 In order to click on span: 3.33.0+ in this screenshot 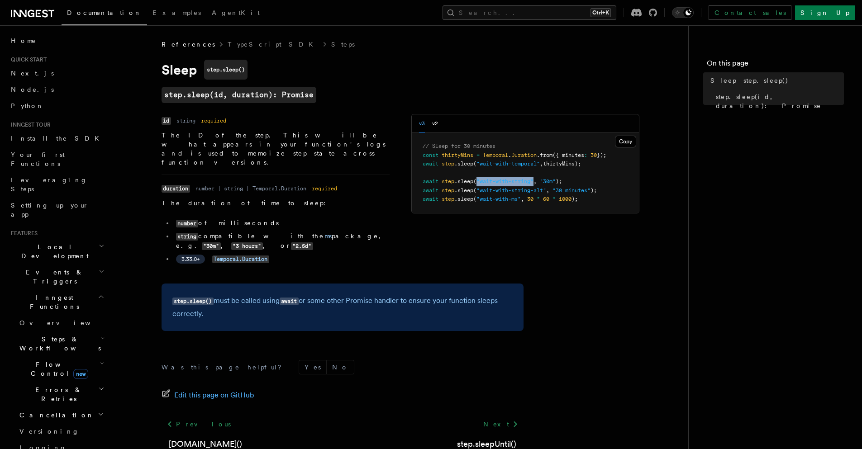, I will do `click(191, 259)`.